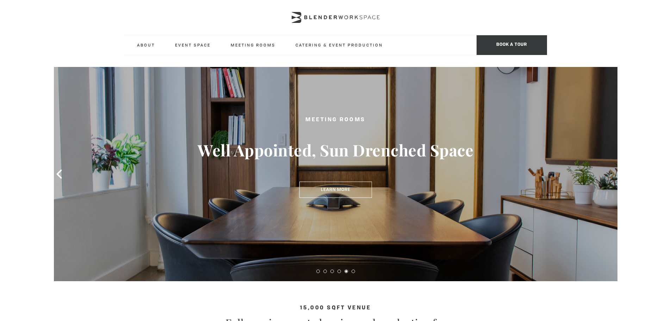  I want to click on span: Book a tour, so click(511, 45).